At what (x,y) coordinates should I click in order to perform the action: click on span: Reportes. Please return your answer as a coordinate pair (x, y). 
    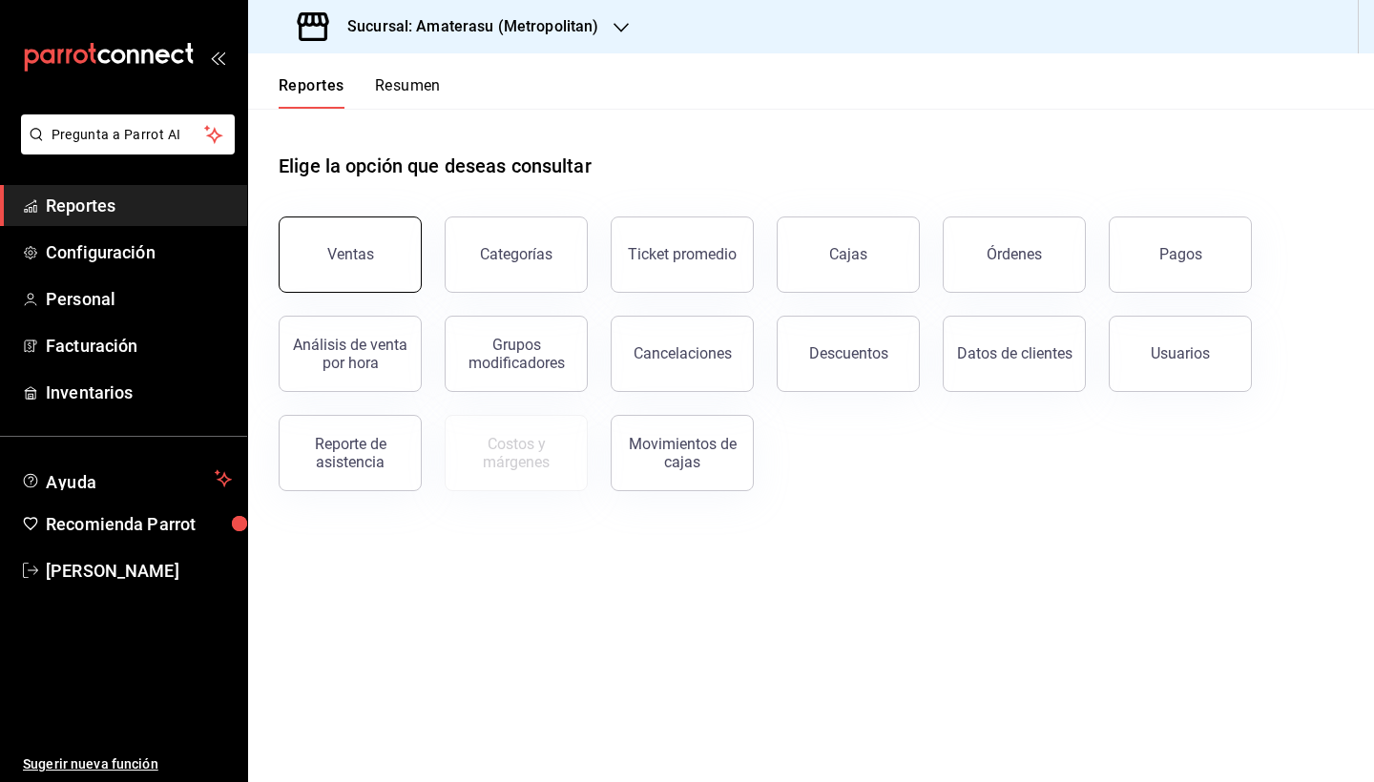
    Looking at the image, I should click on (138, 205).